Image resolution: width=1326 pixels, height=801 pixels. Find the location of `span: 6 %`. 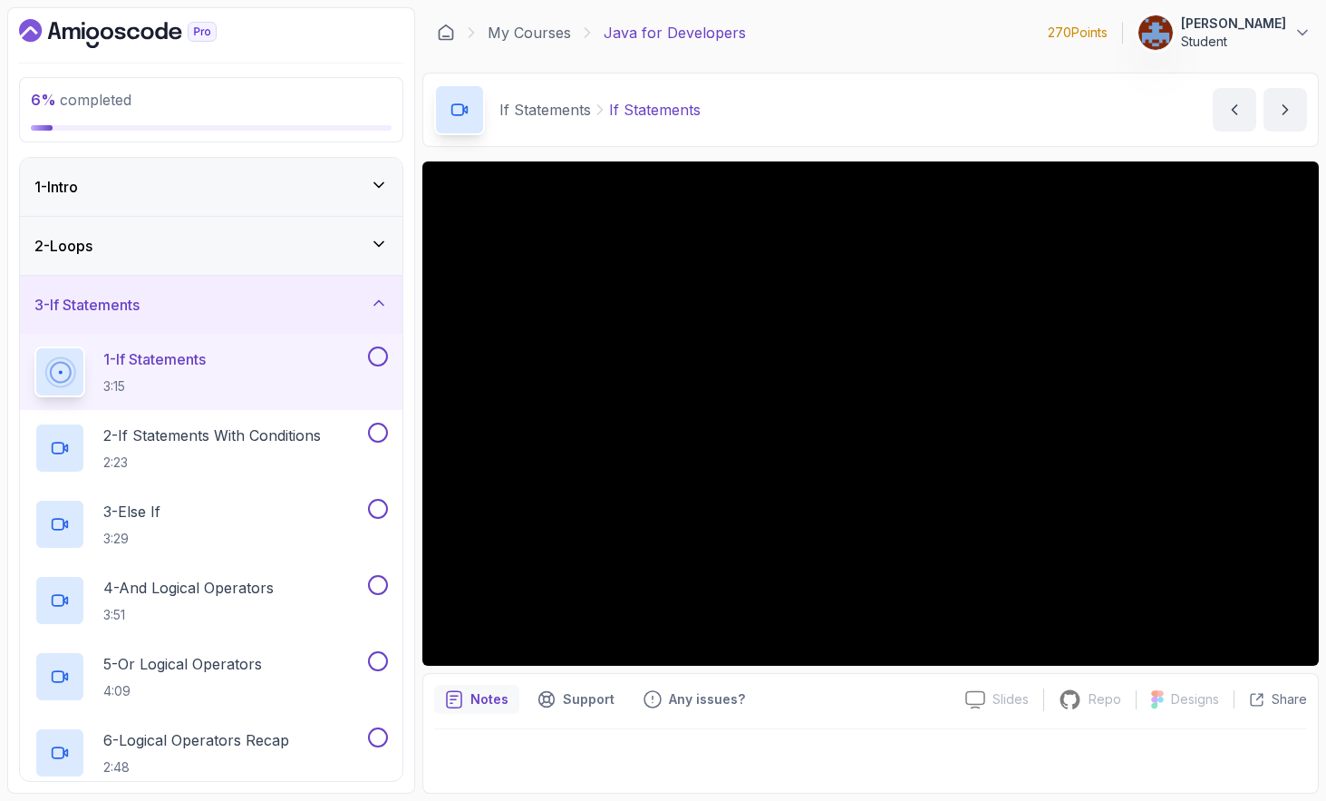

span: 6 % is located at coordinates (44, 100).